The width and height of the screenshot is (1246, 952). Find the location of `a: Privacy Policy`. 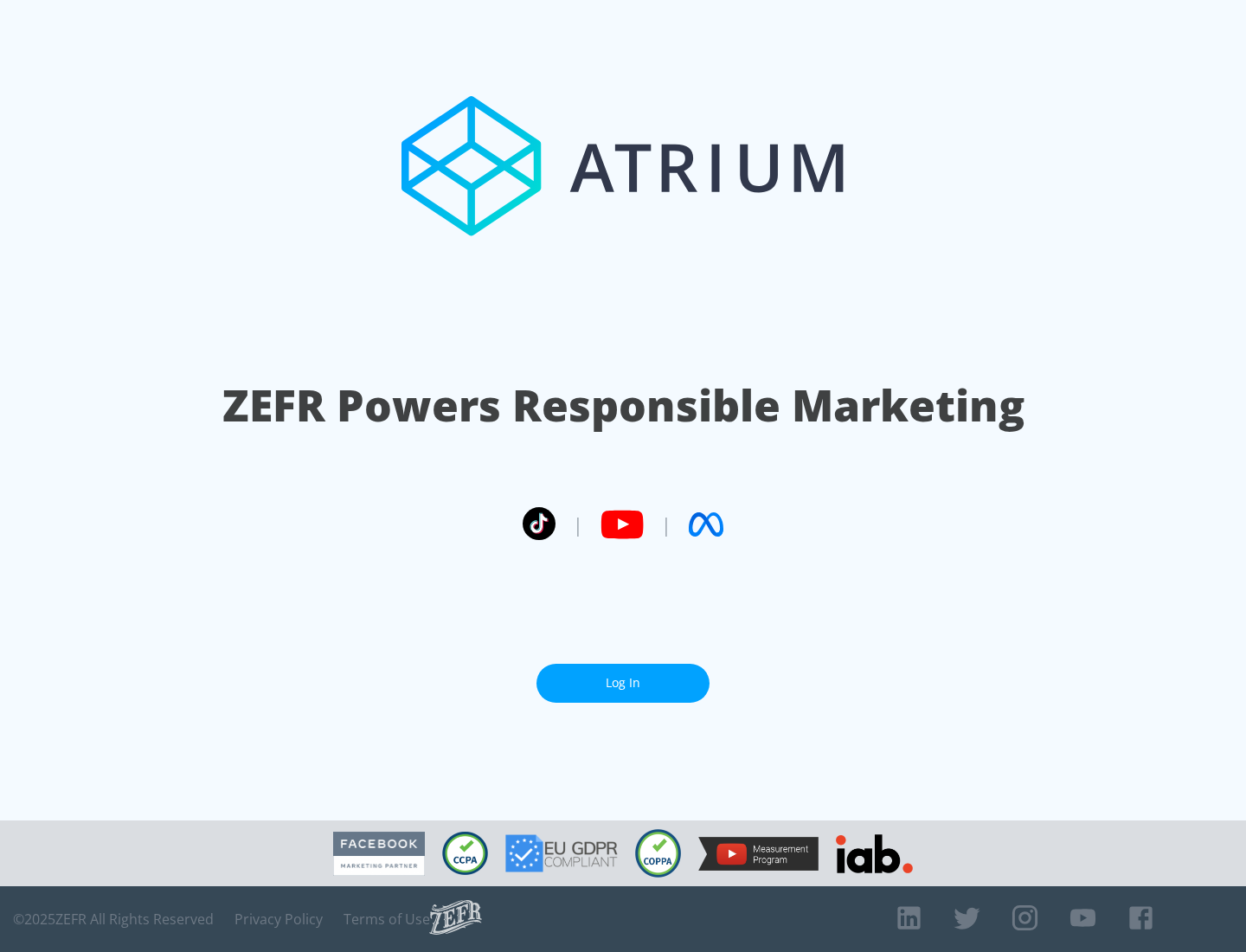

a: Privacy Policy is located at coordinates (278, 919).